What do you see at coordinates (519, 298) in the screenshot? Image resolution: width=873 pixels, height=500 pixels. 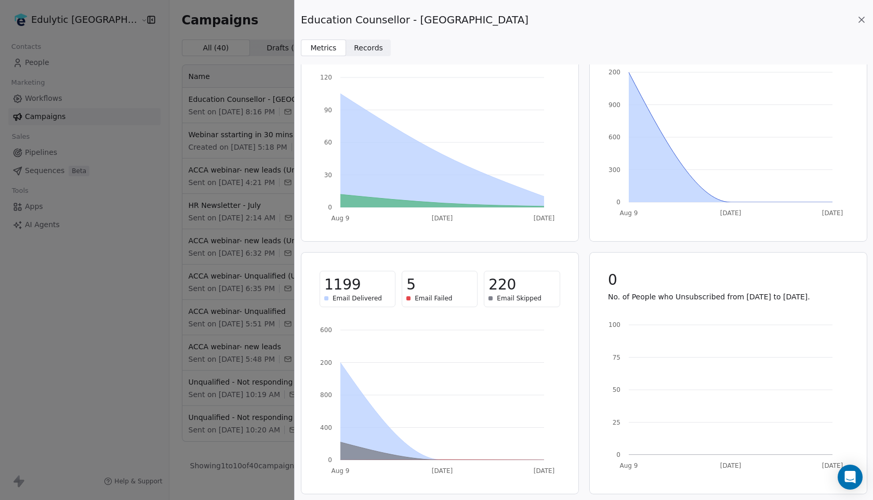 I see `span: Email Skipped` at bounding box center [519, 298].